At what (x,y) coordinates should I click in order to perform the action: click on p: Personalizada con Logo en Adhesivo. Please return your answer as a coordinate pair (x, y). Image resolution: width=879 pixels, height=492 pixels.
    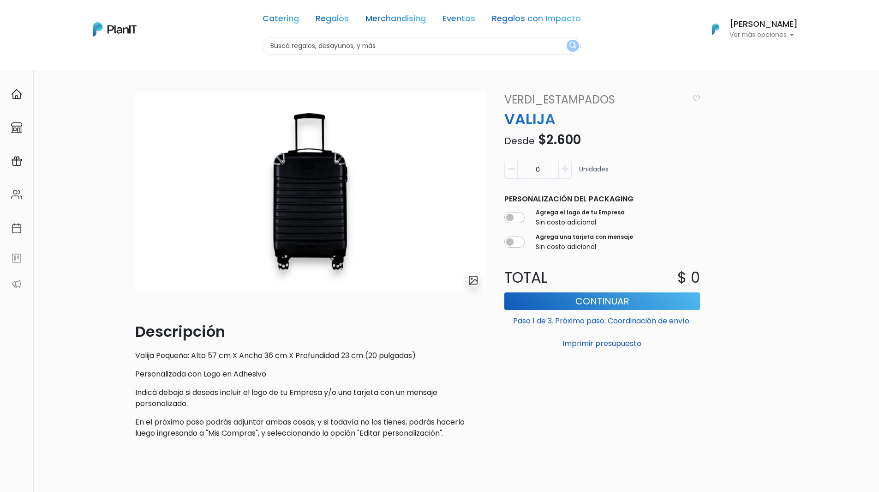
    Looking at the image, I should click on (311, 374).